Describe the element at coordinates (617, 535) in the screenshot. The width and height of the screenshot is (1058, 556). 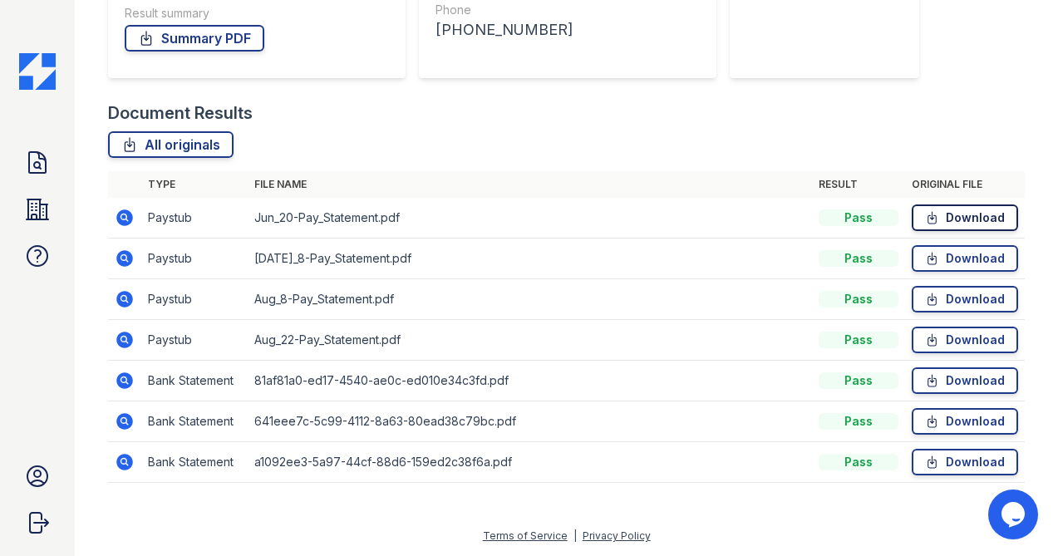
I see `a: Privacy Policy` at that location.